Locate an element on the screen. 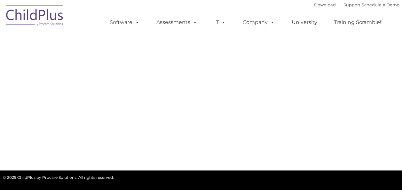  a: Support is located at coordinates (352, 5).